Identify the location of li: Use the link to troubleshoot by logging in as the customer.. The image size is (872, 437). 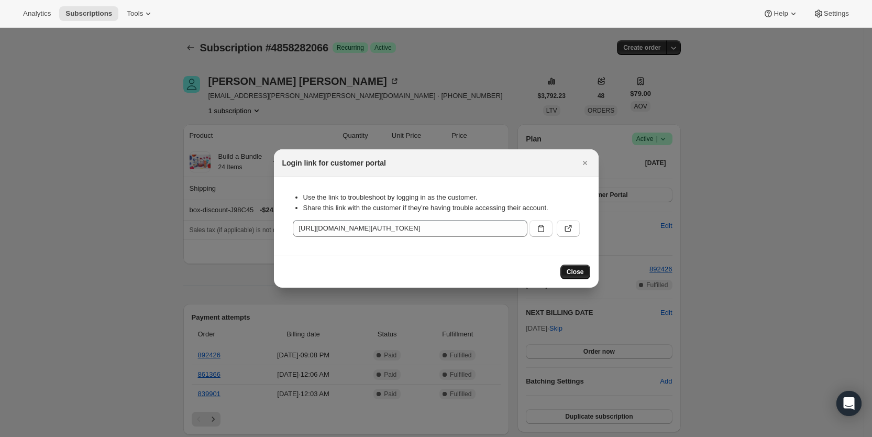
(442, 197).